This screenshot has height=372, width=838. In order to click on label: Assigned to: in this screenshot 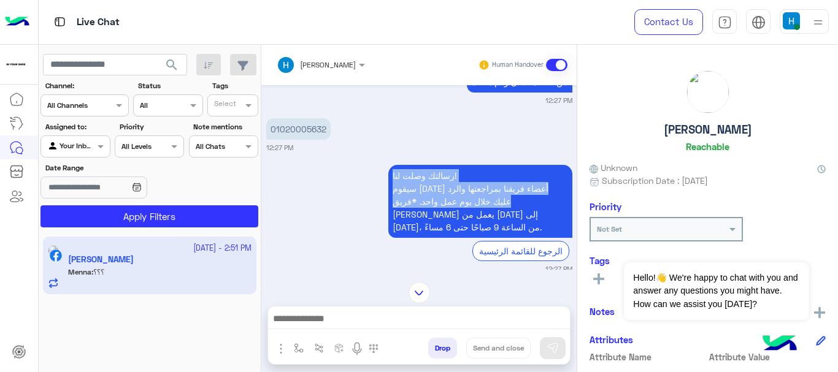, I will do `click(77, 127)`.